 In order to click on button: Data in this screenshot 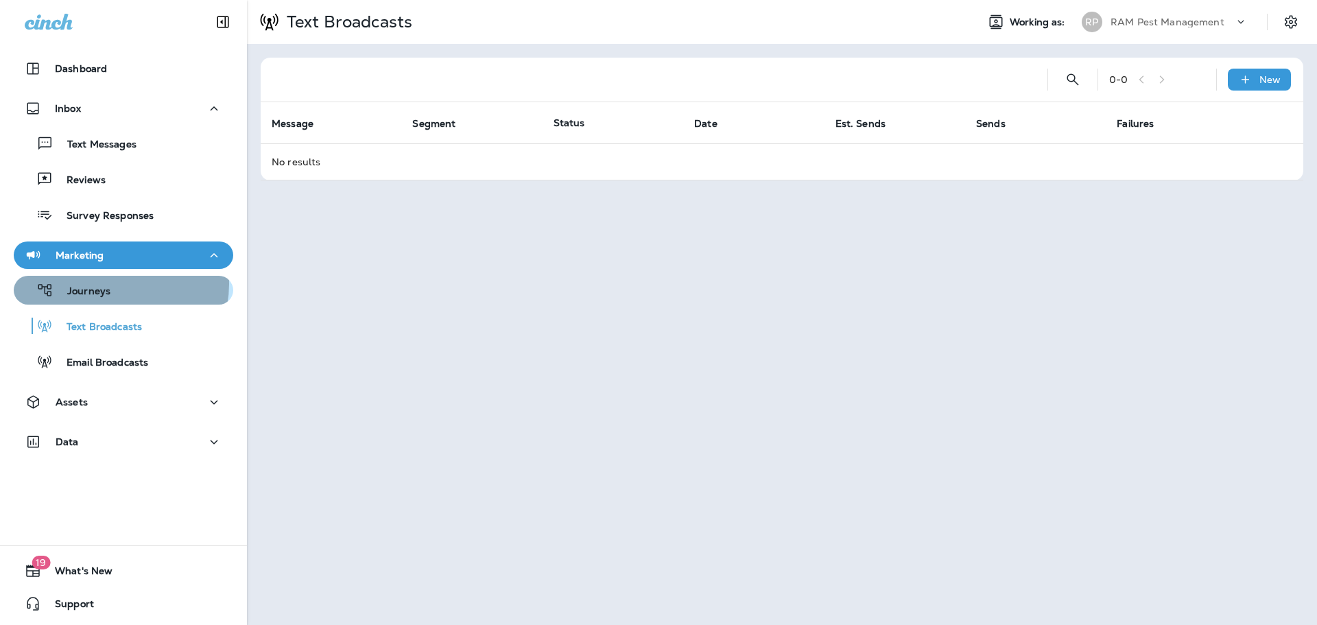, I will do `click(123, 442)`.